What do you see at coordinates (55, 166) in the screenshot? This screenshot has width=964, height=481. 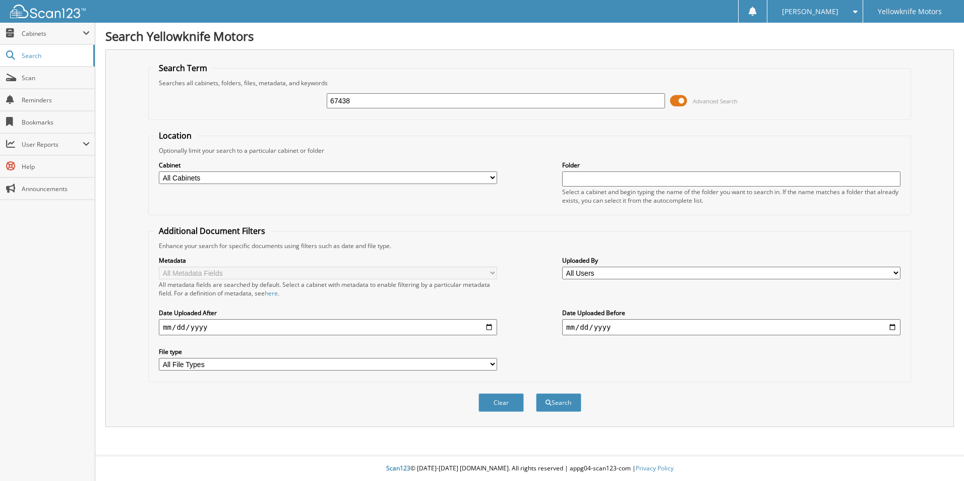 I see `span: Help` at bounding box center [55, 166].